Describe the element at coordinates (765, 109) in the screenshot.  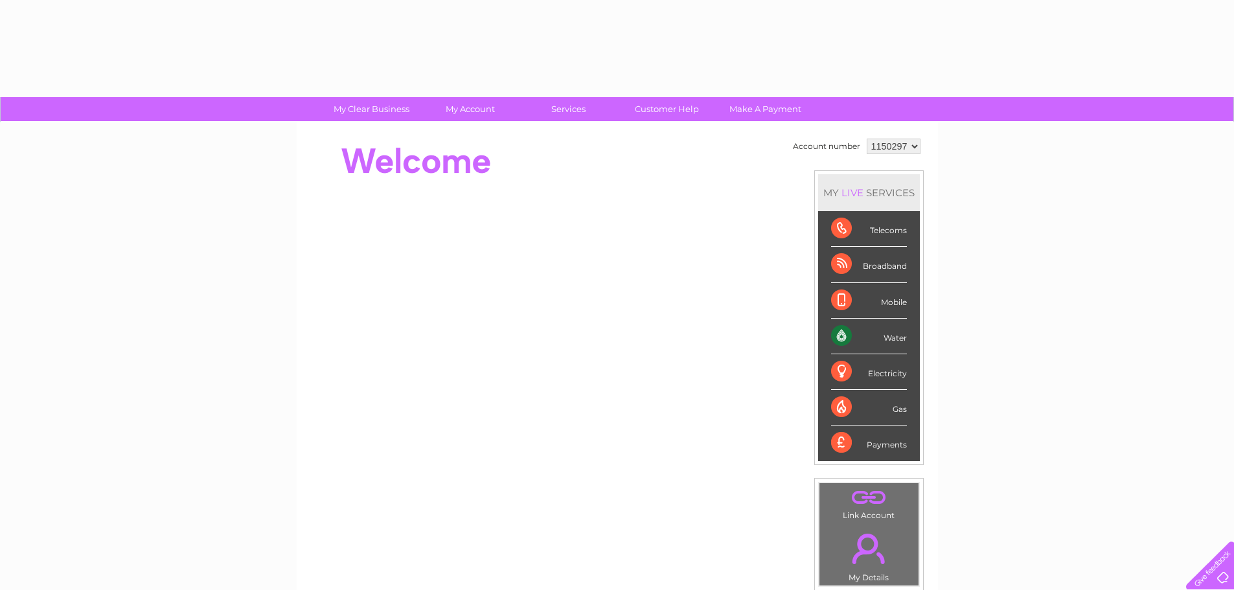
I see `a: Make A Payment` at that location.